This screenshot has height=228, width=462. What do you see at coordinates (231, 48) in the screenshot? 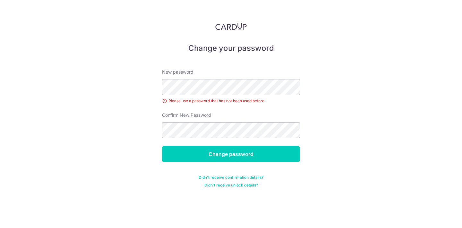
I see `h5: Change your password` at bounding box center [231, 48].